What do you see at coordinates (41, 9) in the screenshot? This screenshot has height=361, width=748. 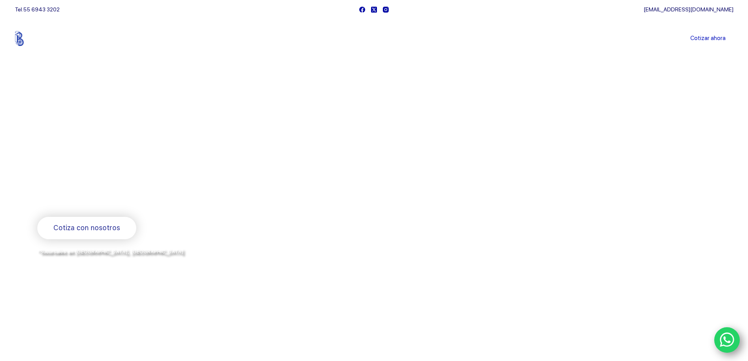 I see `a: 55 6943 3202` at bounding box center [41, 9].